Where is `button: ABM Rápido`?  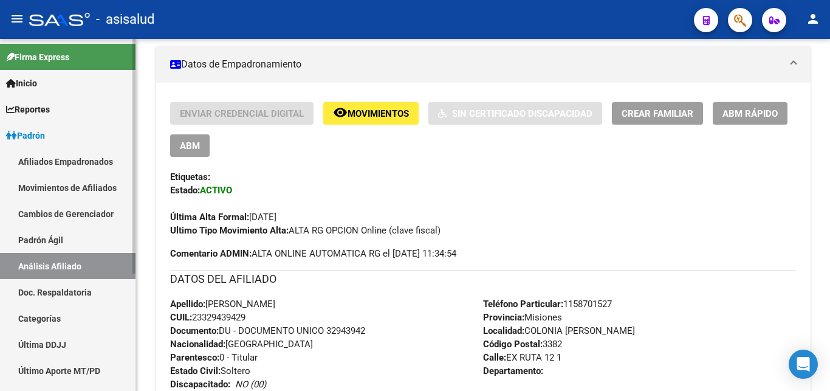
button: ABM Rápido is located at coordinates (750, 113).